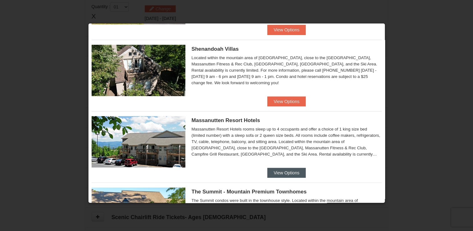  I want to click on img: 19219019-2-e70bf45f.jpg, so click(139, 70).